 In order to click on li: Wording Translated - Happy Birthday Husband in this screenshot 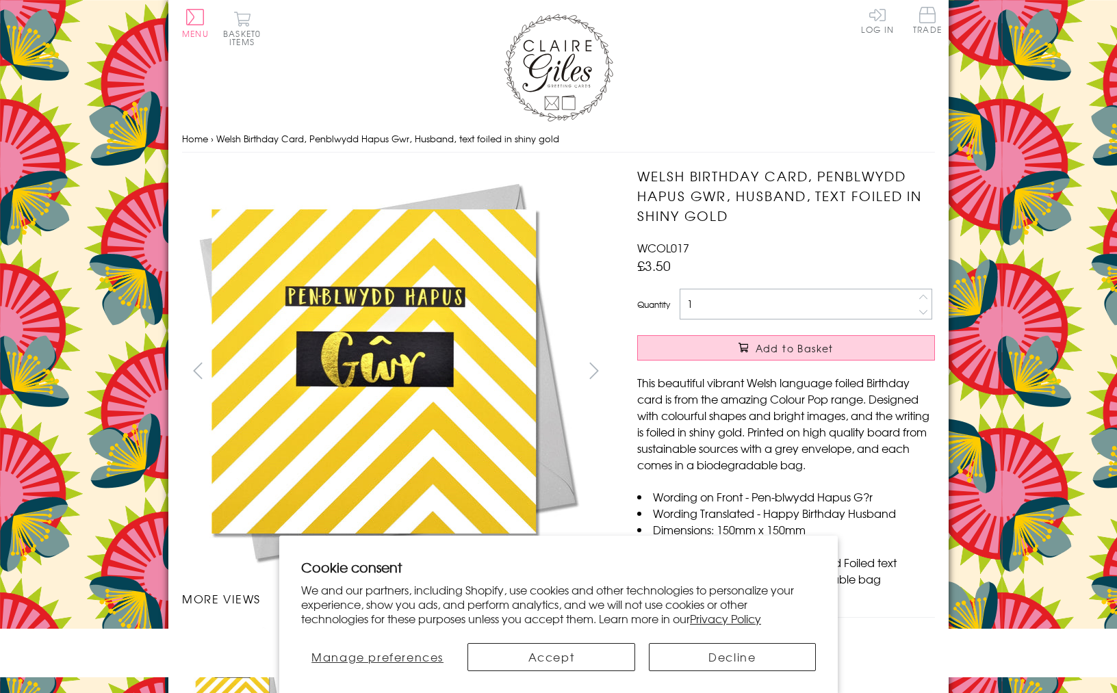, I will do `click(786, 513)`.